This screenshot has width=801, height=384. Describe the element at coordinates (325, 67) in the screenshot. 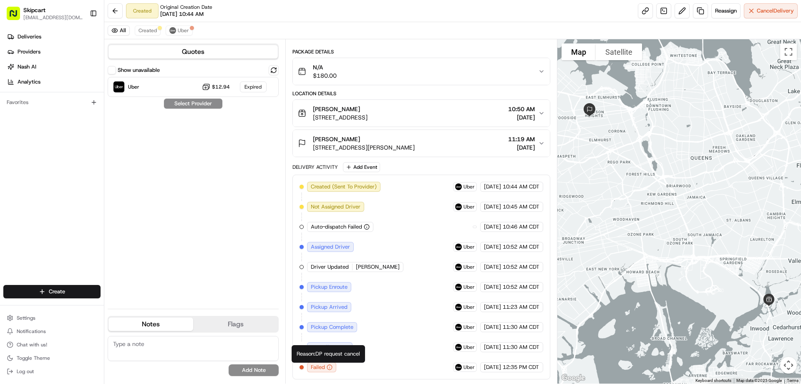

I see `span: N/A` at that location.